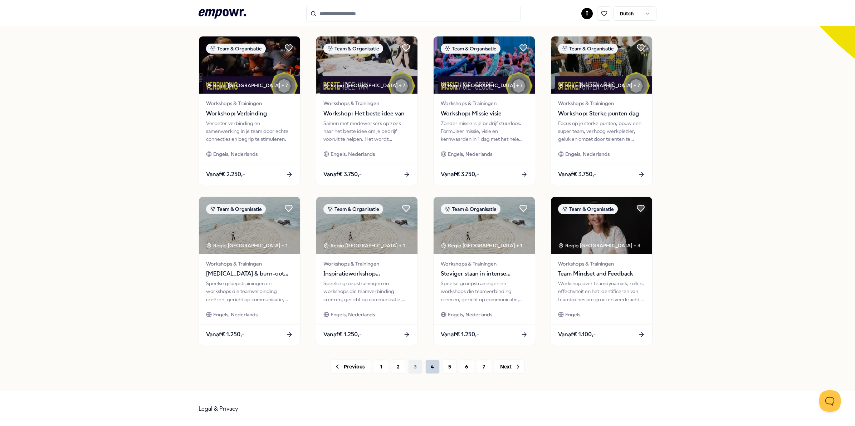 The width and height of the screenshot is (855, 426). What do you see at coordinates (414, 14) in the screenshot?
I see `input: Search for products, categories or subcategories` at bounding box center [414, 14].